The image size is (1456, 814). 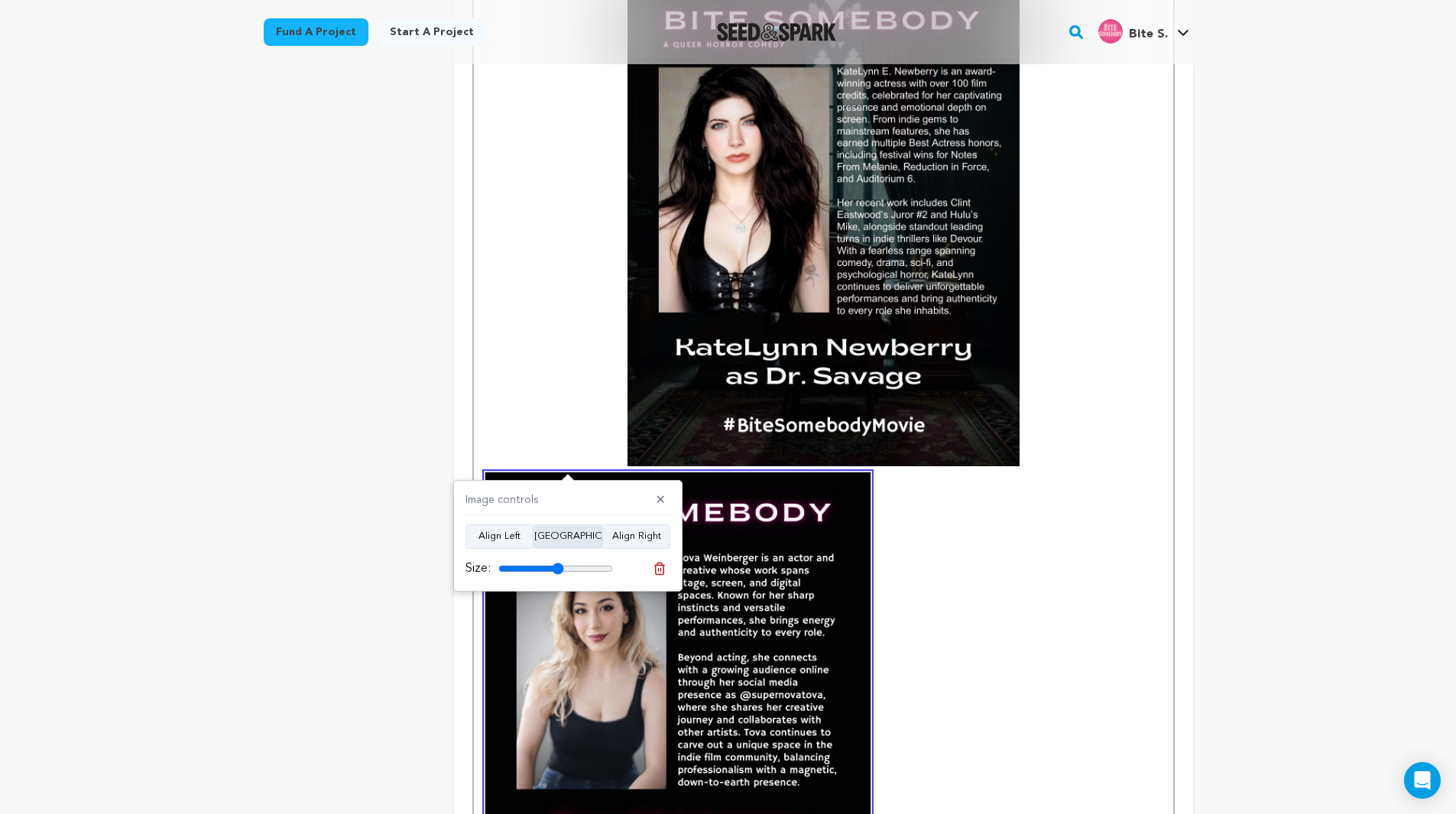 I want to click on span: Bite S.'s Profile, so click(x=1144, y=32).